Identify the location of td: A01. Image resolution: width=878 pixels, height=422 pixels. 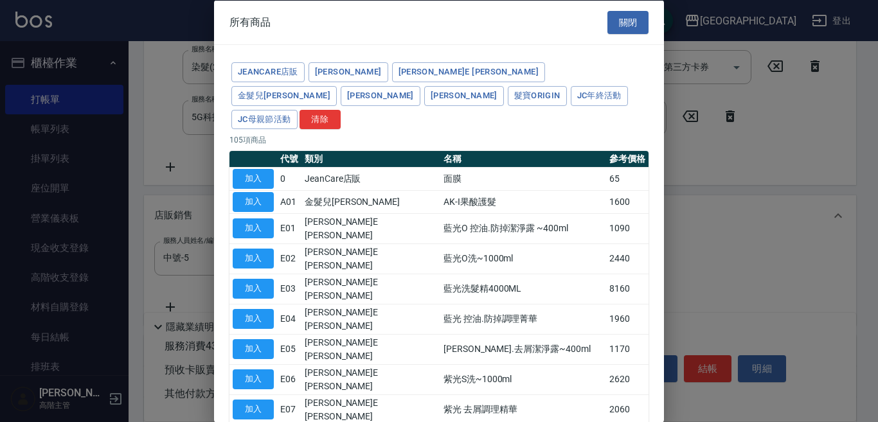
(289, 202).